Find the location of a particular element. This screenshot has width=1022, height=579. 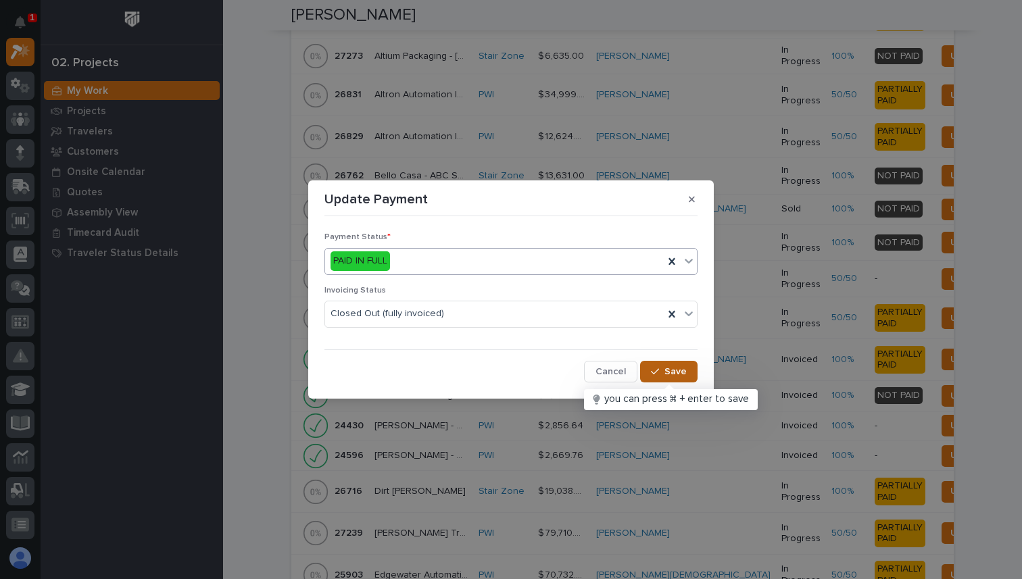

span: Payment Status is located at coordinates (357, 237).